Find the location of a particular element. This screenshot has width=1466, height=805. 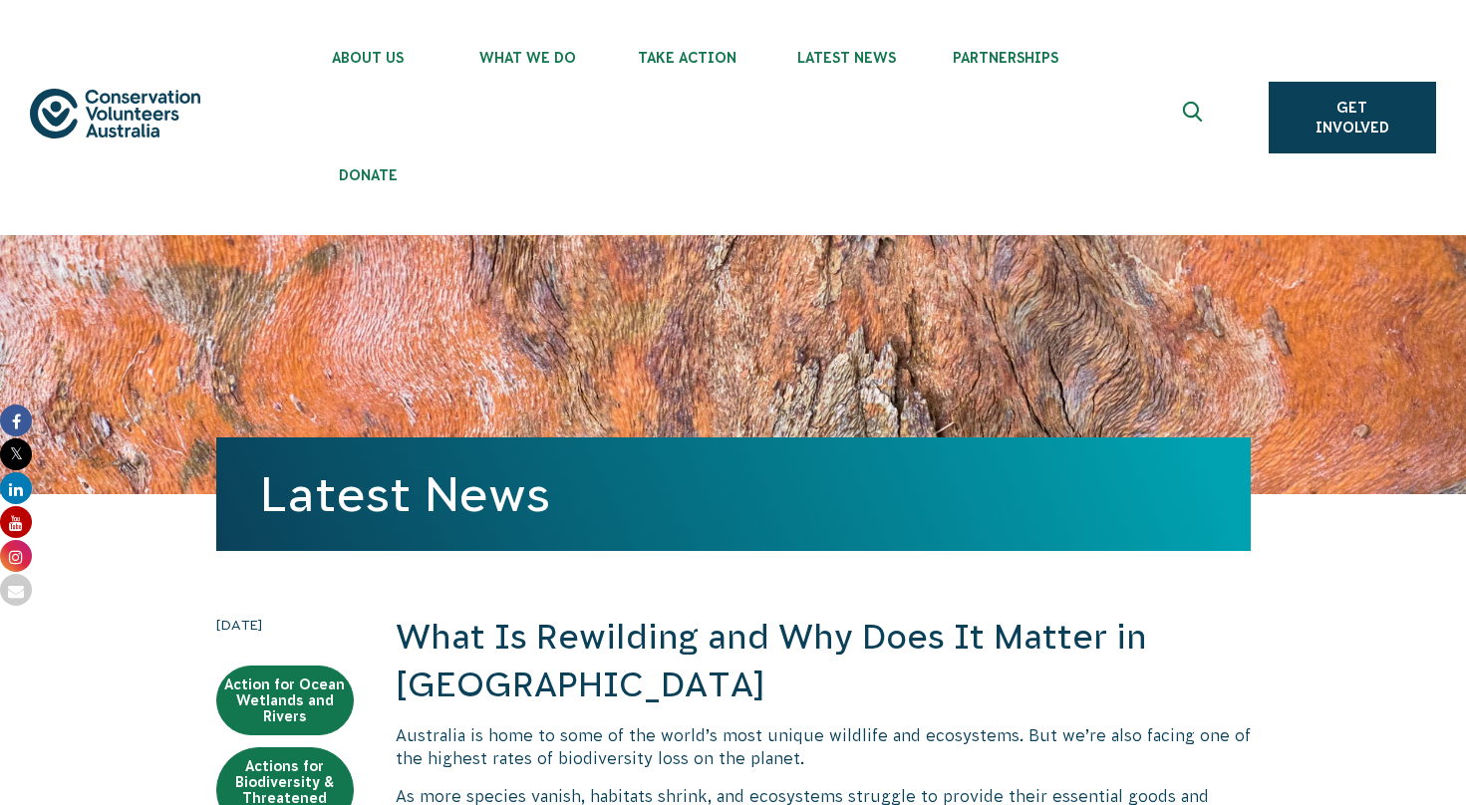

a: Latest News is located at coordinates (405, 494).